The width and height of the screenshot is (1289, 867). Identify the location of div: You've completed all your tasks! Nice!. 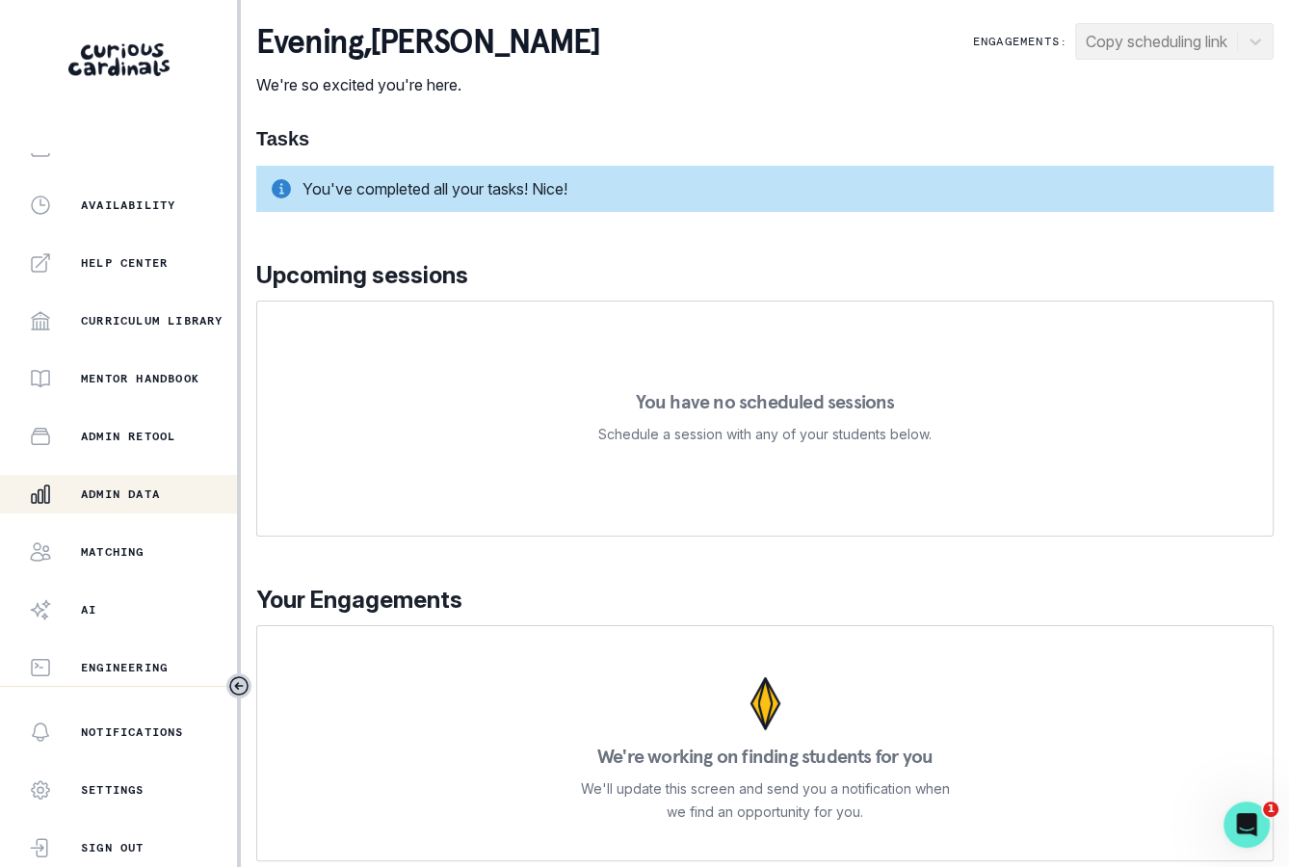
(765, 189).